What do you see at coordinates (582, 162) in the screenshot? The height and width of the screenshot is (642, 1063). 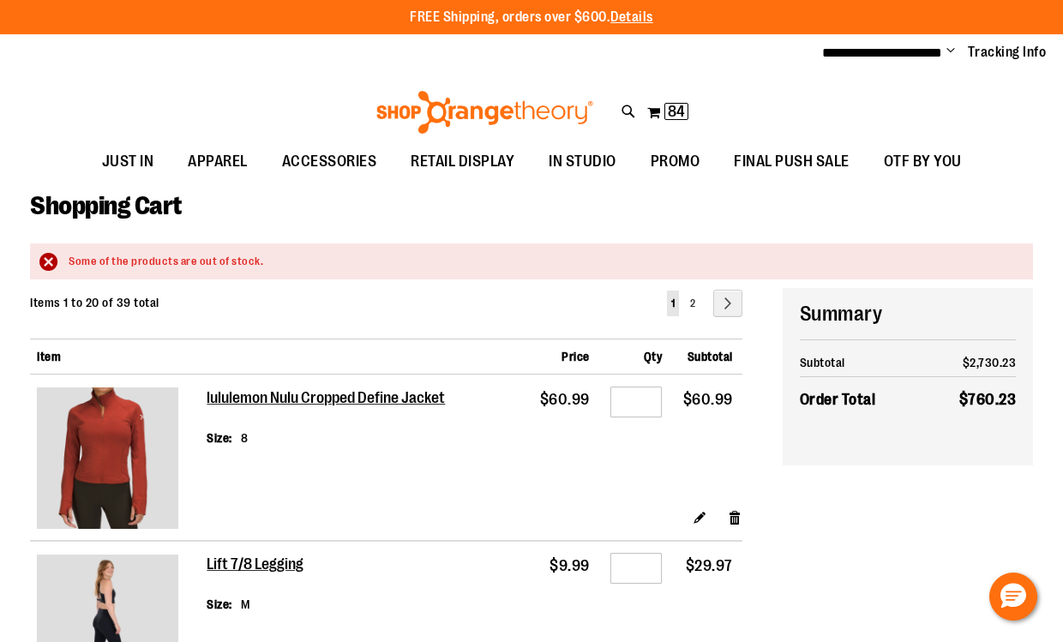 I see `a: IN STUDIO` at bounding box center [582, 162].